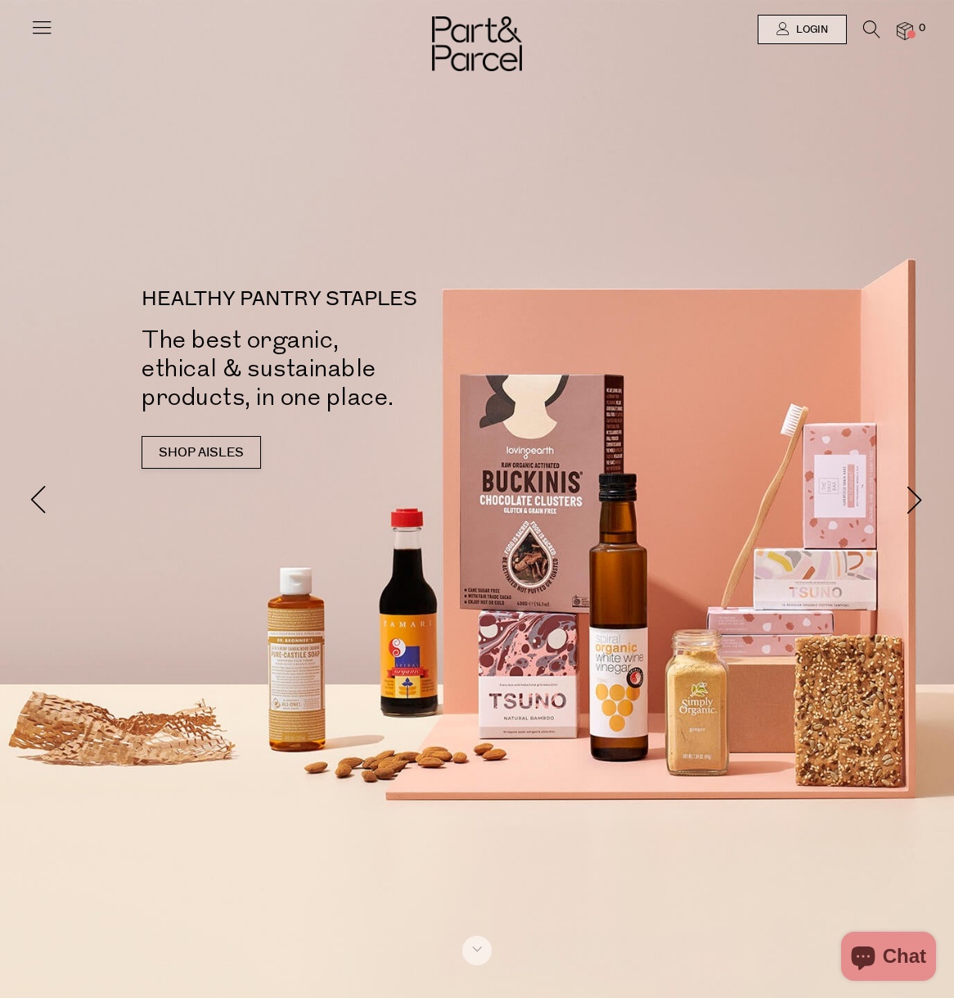 The image size is (954, 998). What do you see at coordinates (802, 29) in the screenshot?
I see `a: Login` at bounding box center [802, 29].